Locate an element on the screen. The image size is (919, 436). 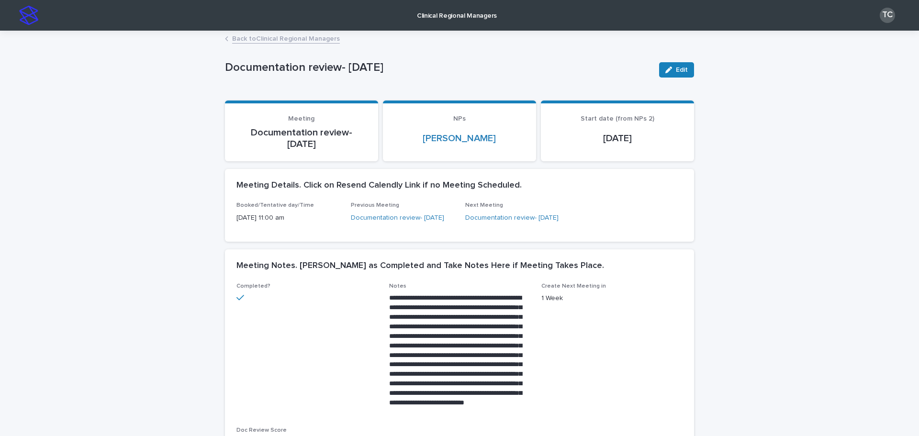
span: Previous Meeting is located at coordinates (375, 205).